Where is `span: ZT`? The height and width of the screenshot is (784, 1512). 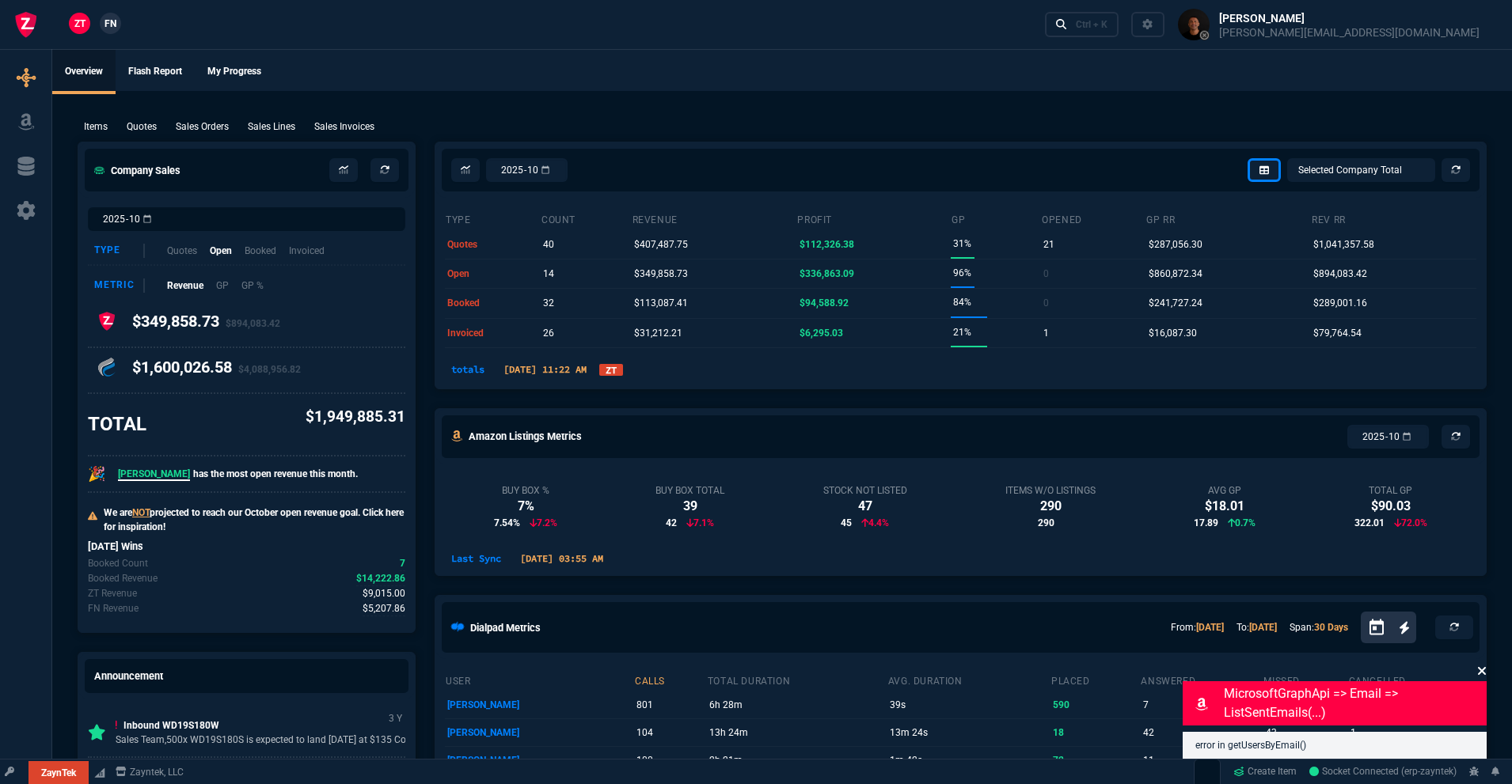 span: ZT is located at coordinates (80, 23).